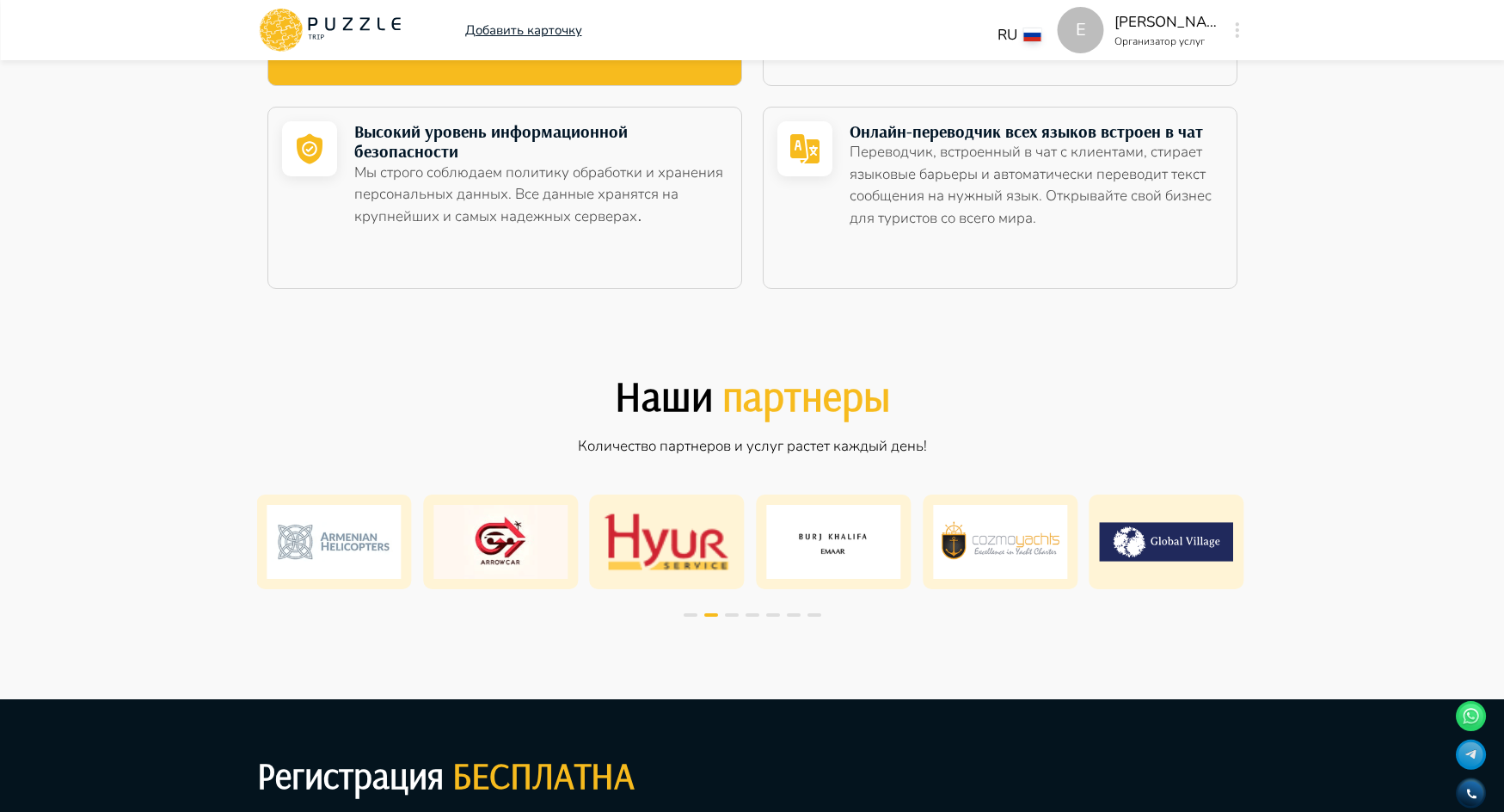 This screenshot has height=812, width=1504. What do you see at coordinates (1007, 36) in the screenshot?
I see `p: RU` at bounding box center [1007, 36].